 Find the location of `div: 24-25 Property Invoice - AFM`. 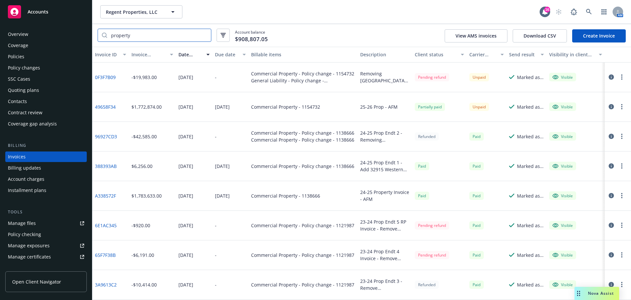

div: 24-25 Property Invoice - AFM is located at coordinates (385, 195).